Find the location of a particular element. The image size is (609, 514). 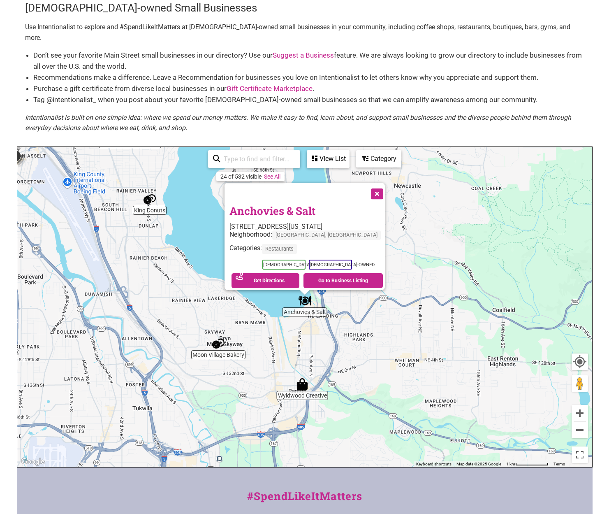

button: Your Location is located at coordinates (580, 361).